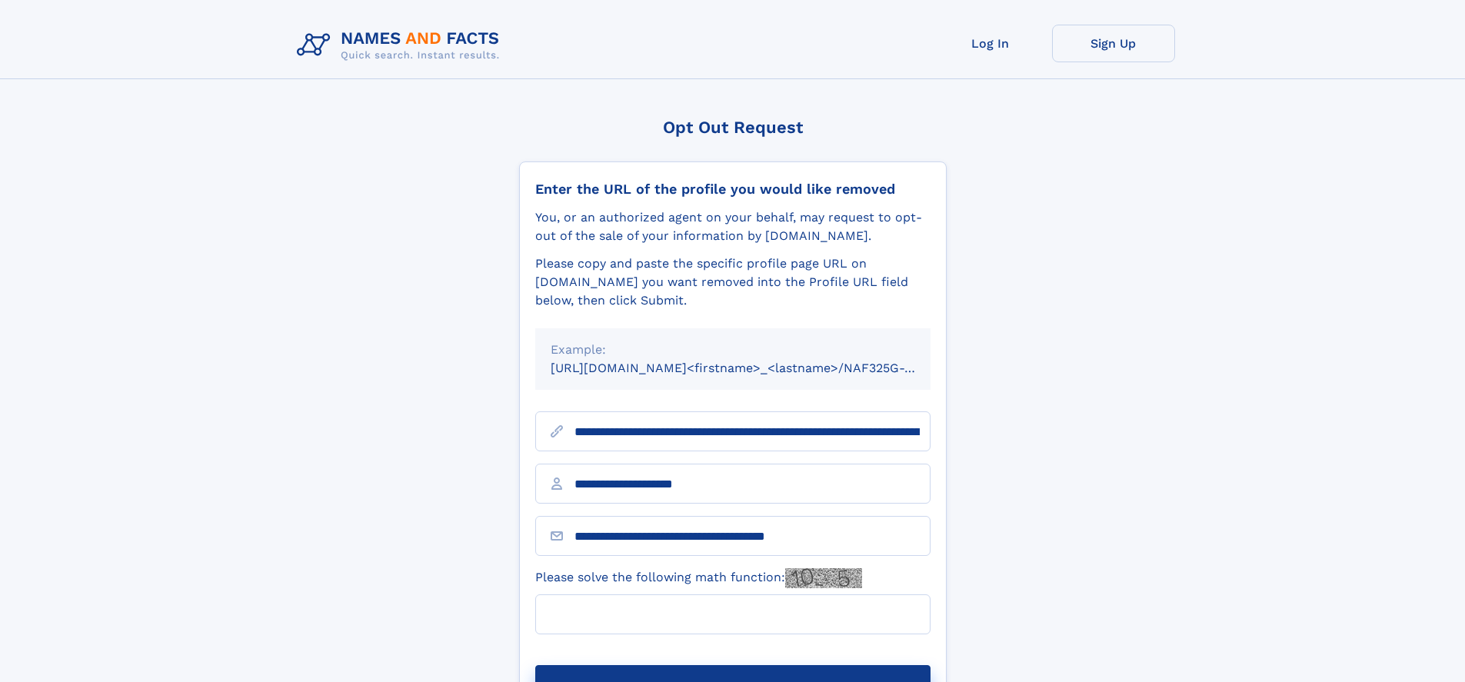 This screenshot has width=1465, height=682. I want to click on div: Enter the URL of the profile you would like removed, so click(733, 189).